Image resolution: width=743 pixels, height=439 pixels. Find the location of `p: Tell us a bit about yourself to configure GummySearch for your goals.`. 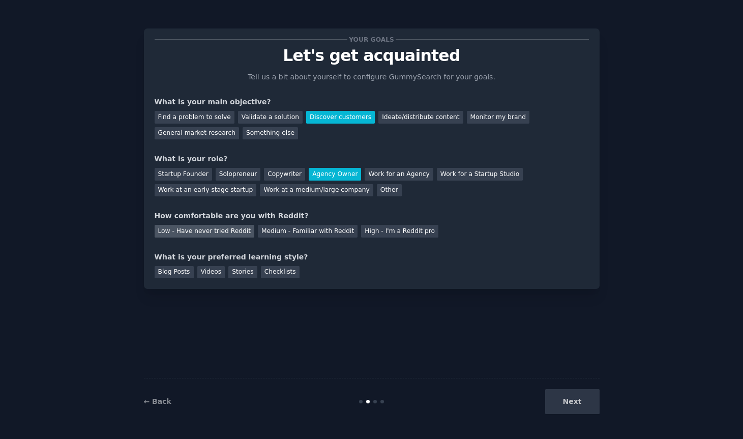

p: Tell us a bit about yourself to configure GummySearch for your goals. is located at coordinates (372, 77).